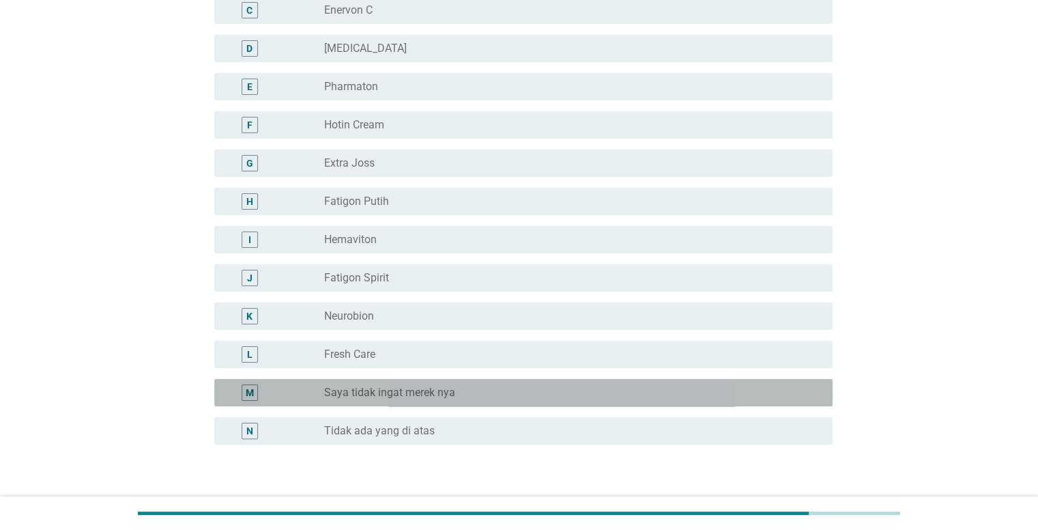 This screenshot has width=1038, height=530. What do you see at coordinates (250, 277) in the screenshot?
I see `div: J` at bounding box center [250, 277].